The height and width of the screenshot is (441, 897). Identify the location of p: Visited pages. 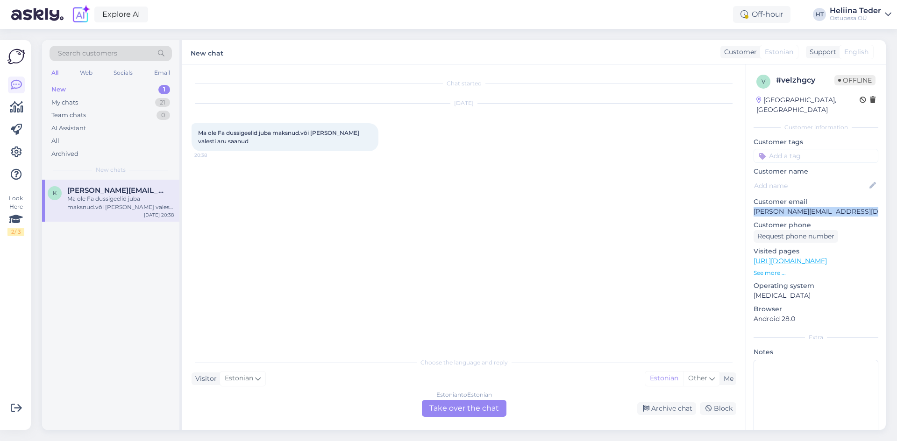
(815, 251).